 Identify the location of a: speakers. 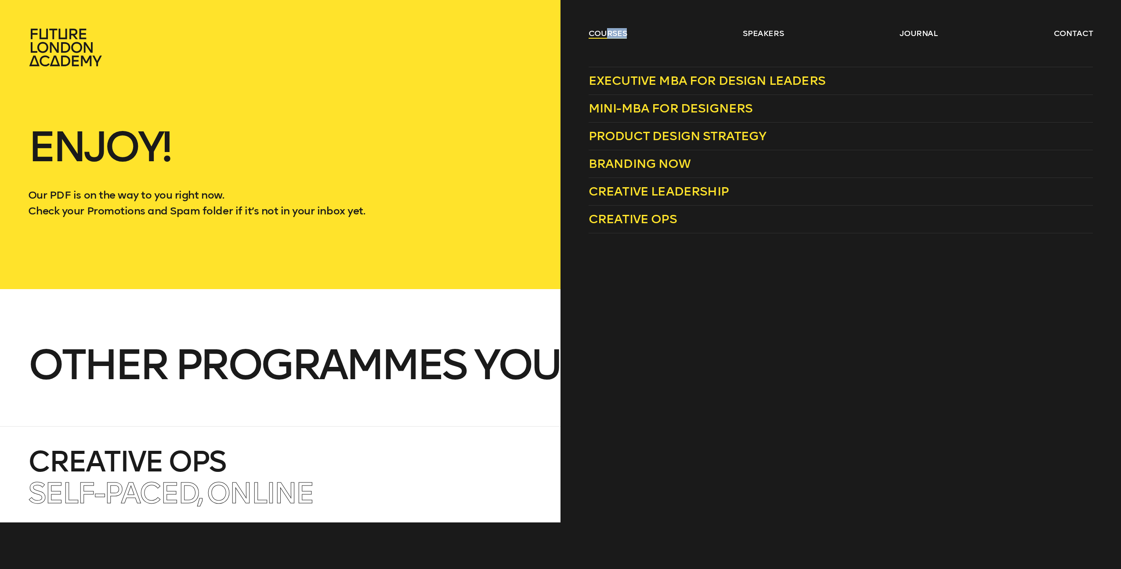
(763, 33).